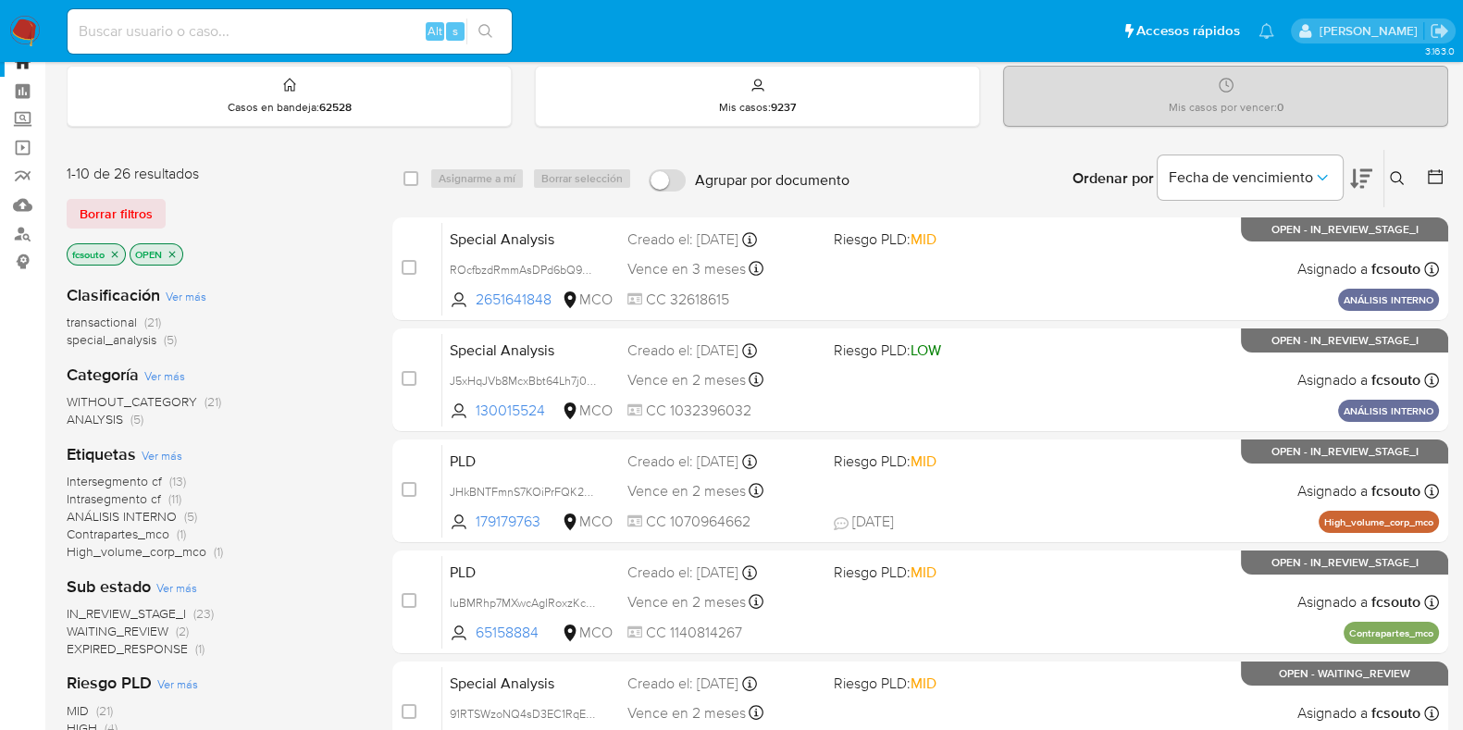  I want to click on span: Accesos rápidos, so click(1188, 31).